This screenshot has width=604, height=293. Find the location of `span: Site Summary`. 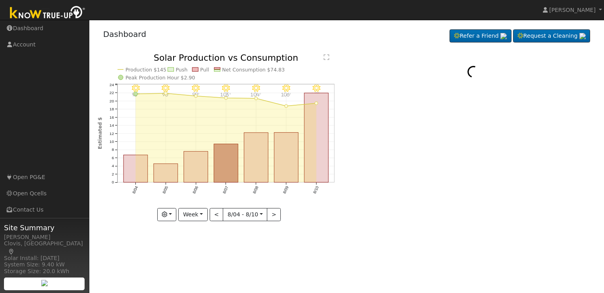

span: Site Summary is located at coordinates (44, 228).